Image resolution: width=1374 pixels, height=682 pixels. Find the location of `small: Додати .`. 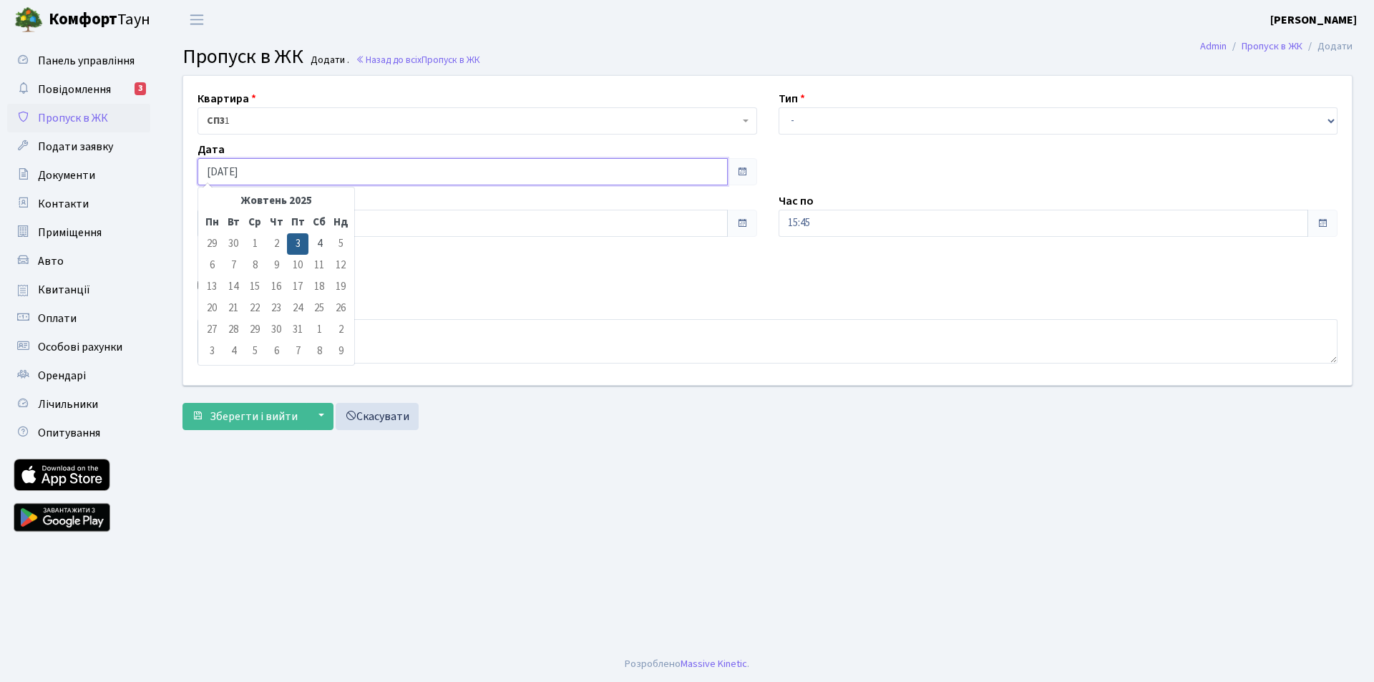

small: Додати . is located at coordinates (328, 60).